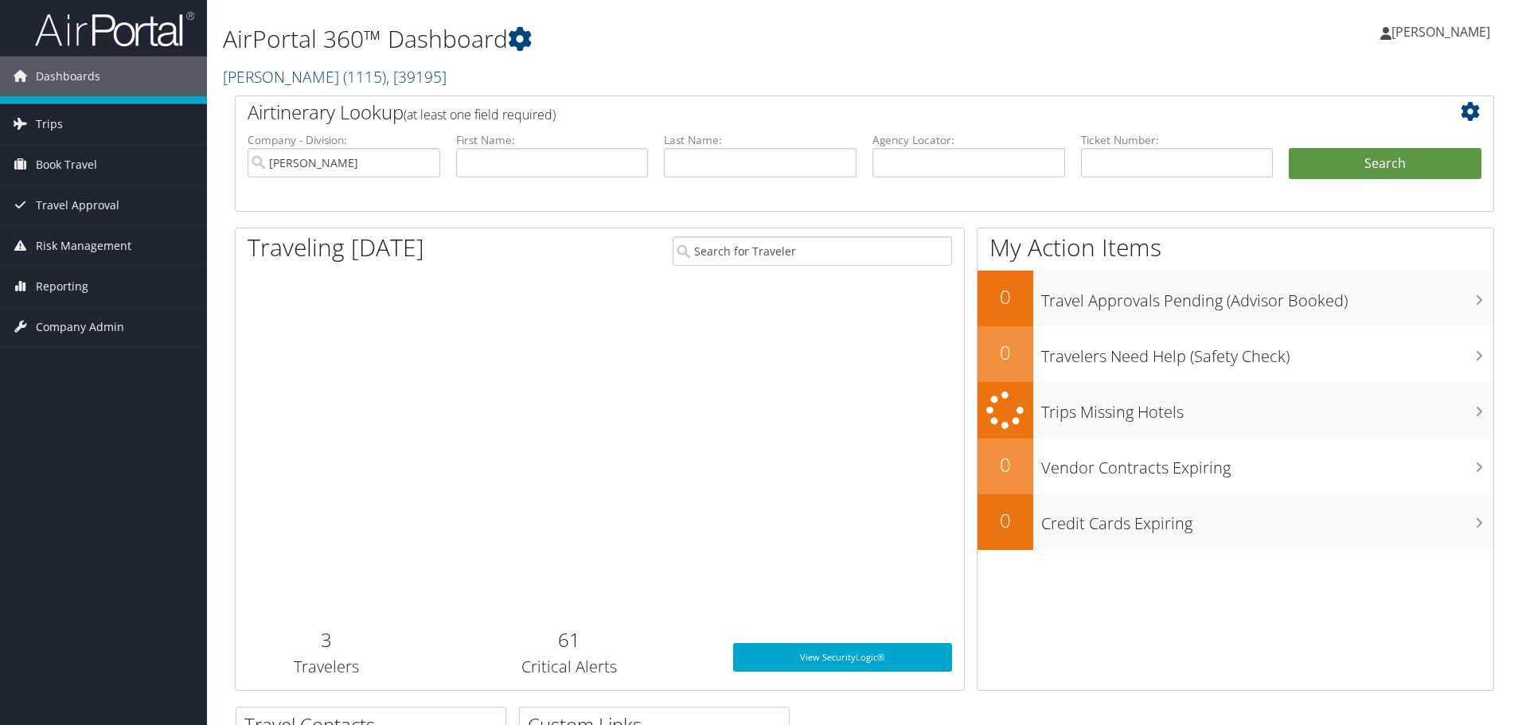 The image size is (1522, 725). Describe the element at coordinates (68, 76) in the screenshot. I see `span: Dashboards` at that location.